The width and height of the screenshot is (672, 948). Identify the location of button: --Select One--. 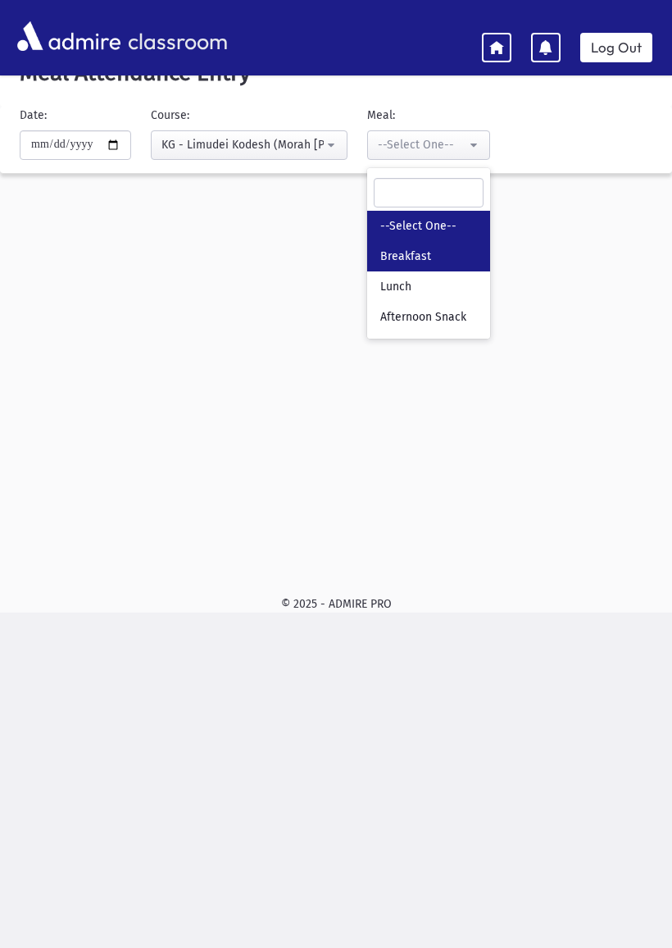
(429, 145).